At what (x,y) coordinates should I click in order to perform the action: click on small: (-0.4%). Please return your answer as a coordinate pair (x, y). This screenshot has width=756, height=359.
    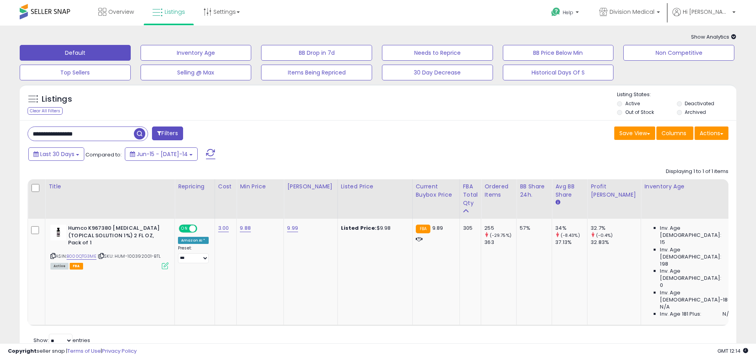
    Looking at the image, I should click on (604, 235).